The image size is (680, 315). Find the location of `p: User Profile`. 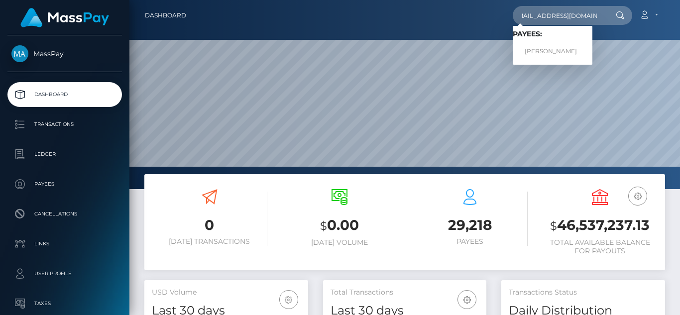

p: User Profile is located at coordinates (65, 274).